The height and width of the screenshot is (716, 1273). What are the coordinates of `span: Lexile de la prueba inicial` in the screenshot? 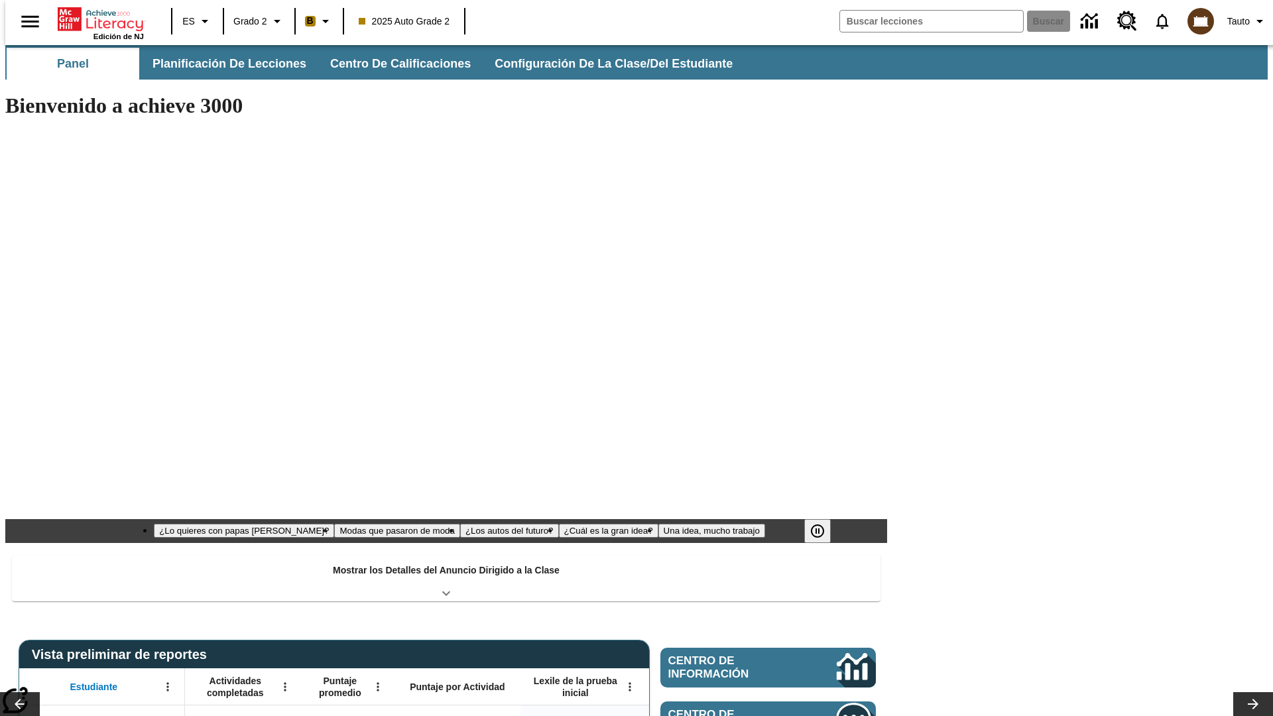 It's located at (576, 687).